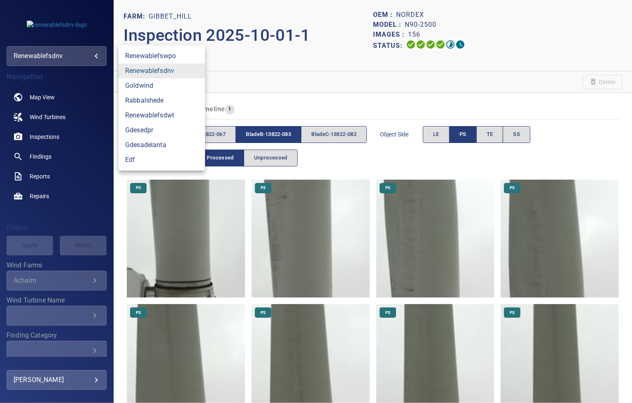 The height and width of the screenshot is (403, 632). I want to click on a: renewablefsdwt, so click(162, 115).